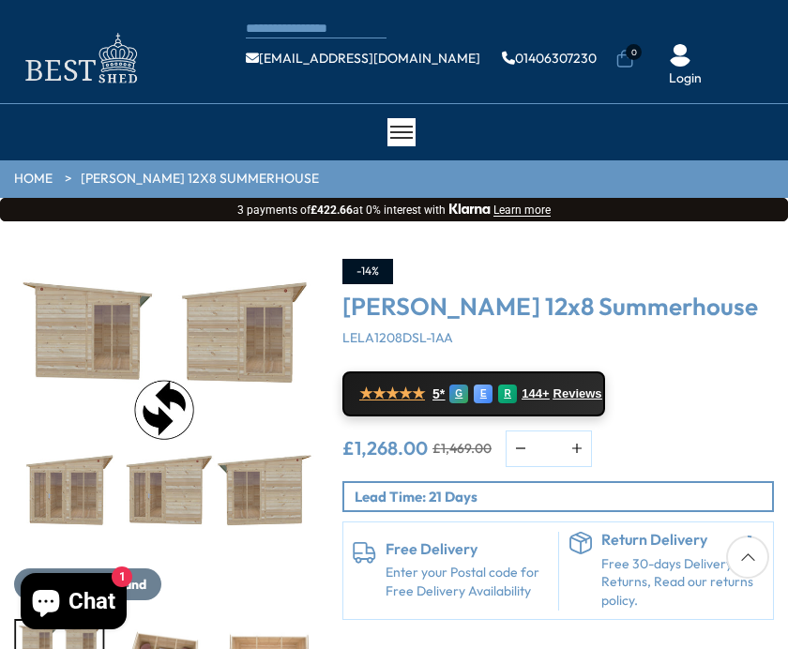 The height and width of the screenshot is (649, 788). I want to click on inbox-online-store-chat: Shopify online store chat, so click(73, 603).